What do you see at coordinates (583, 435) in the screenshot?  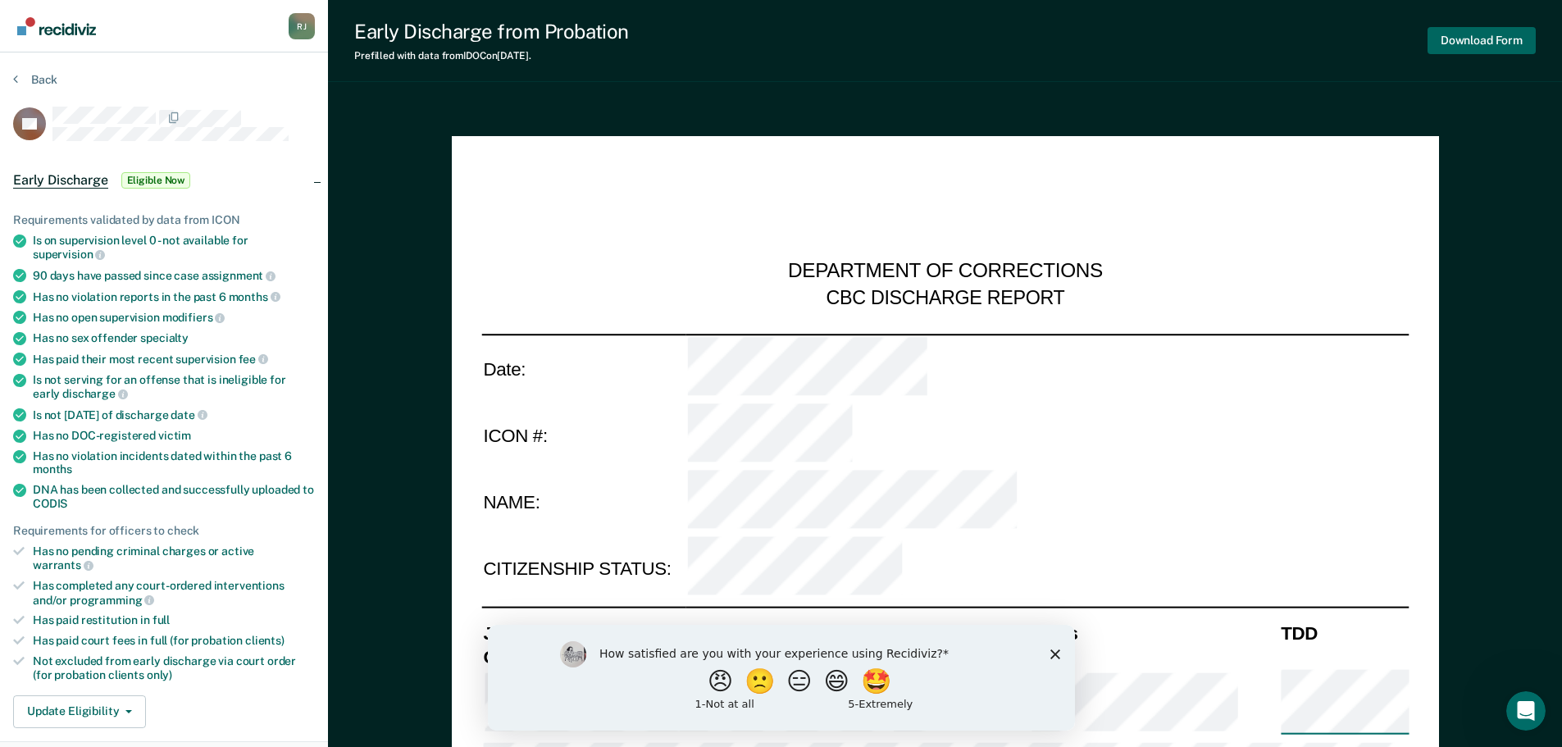 I see `td: ICON #:` at bounding box center [583, 435].